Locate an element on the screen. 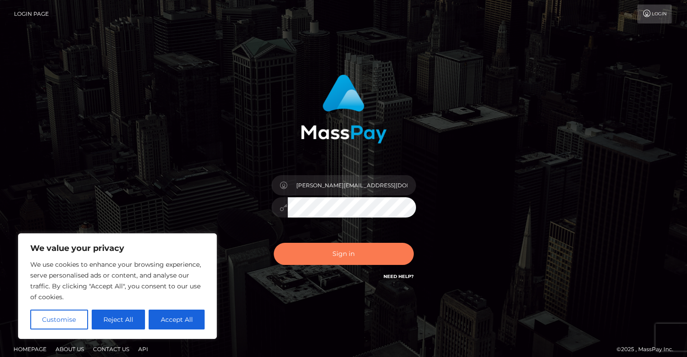  img: MassPay Login is located at coordinates (344, 109).